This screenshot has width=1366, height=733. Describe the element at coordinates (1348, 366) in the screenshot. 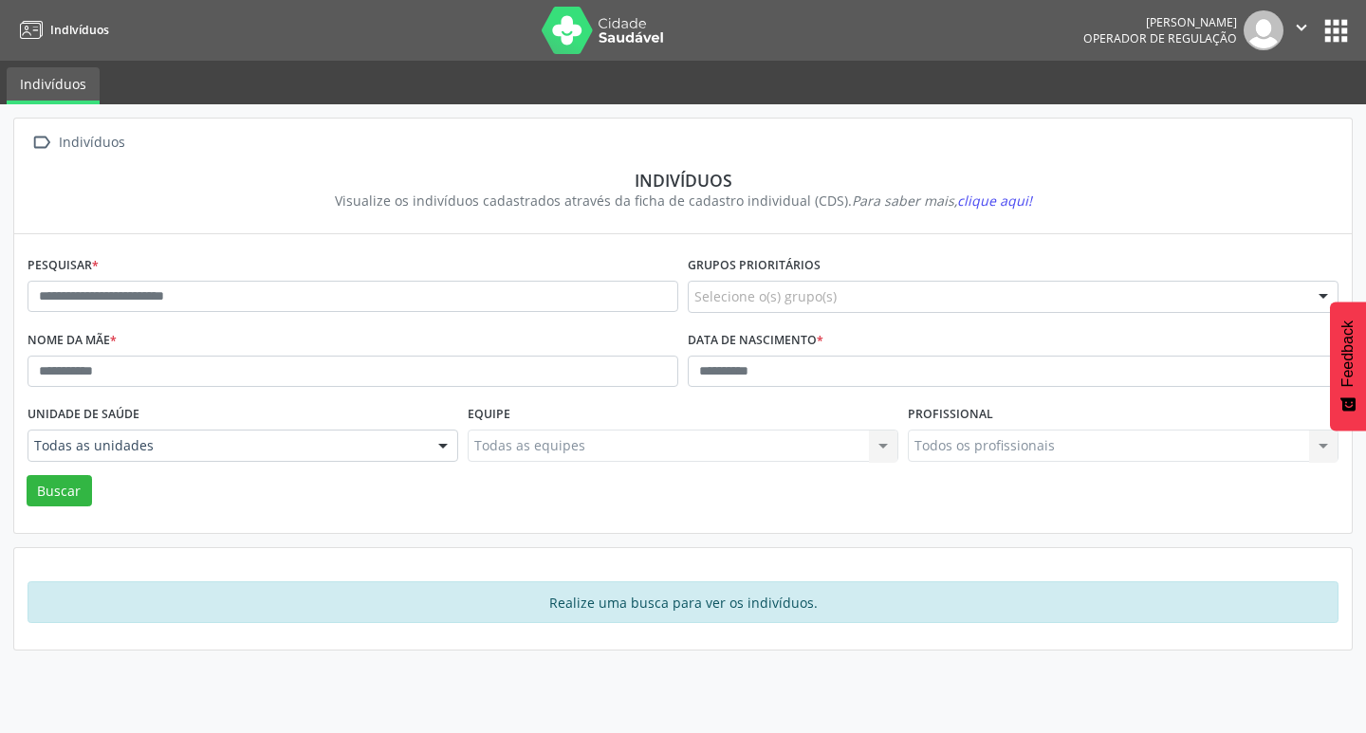

I see `button: Feedback - Mostrar pesquisa` at that location.